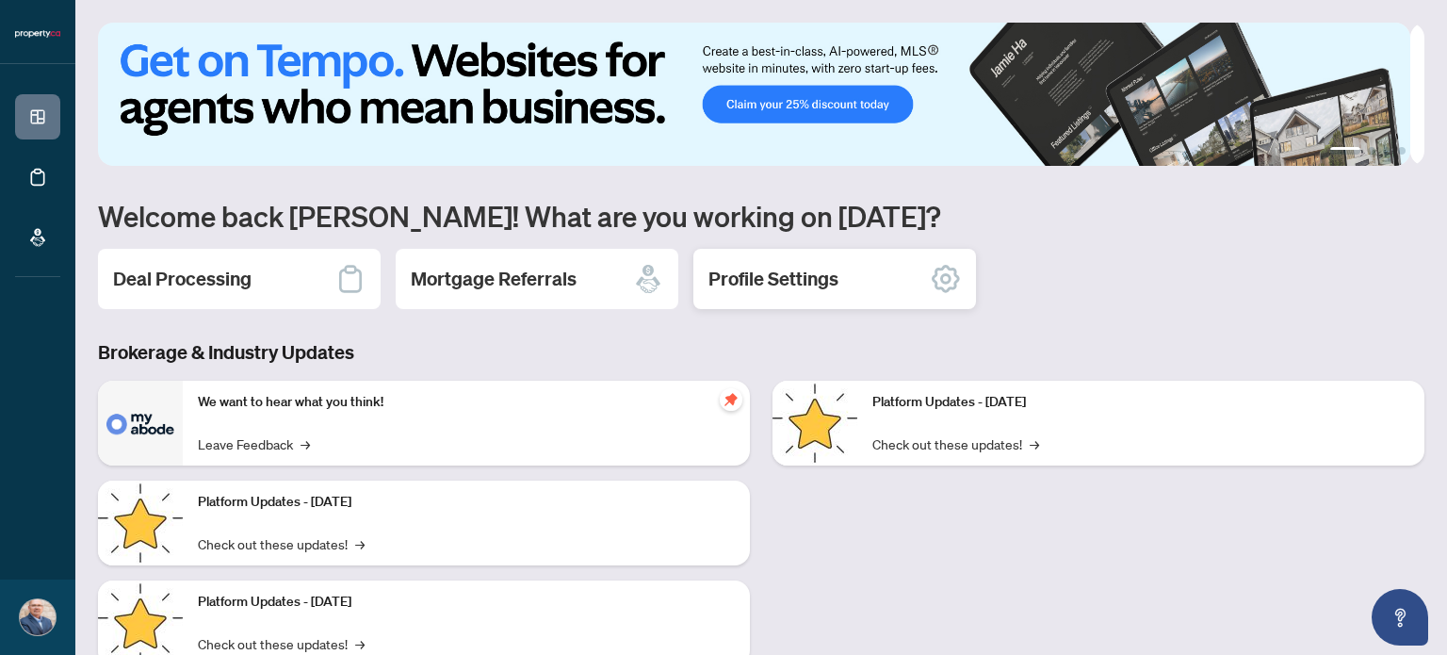 The image size is (1447, 655). What do you see at coordinates (466, 402) in the screenshot?
I see `p: We want to hear what you think!` at bounding box center [466, 402].